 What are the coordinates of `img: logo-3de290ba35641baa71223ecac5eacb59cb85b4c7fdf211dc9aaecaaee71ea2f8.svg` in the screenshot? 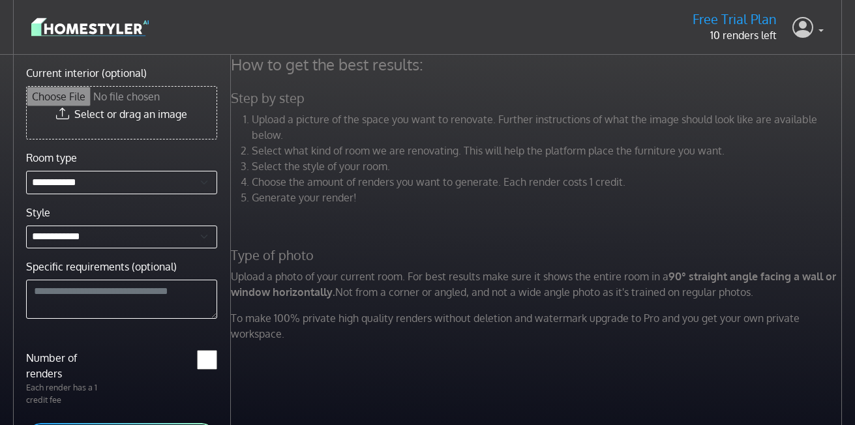 It's located at (90, 27).